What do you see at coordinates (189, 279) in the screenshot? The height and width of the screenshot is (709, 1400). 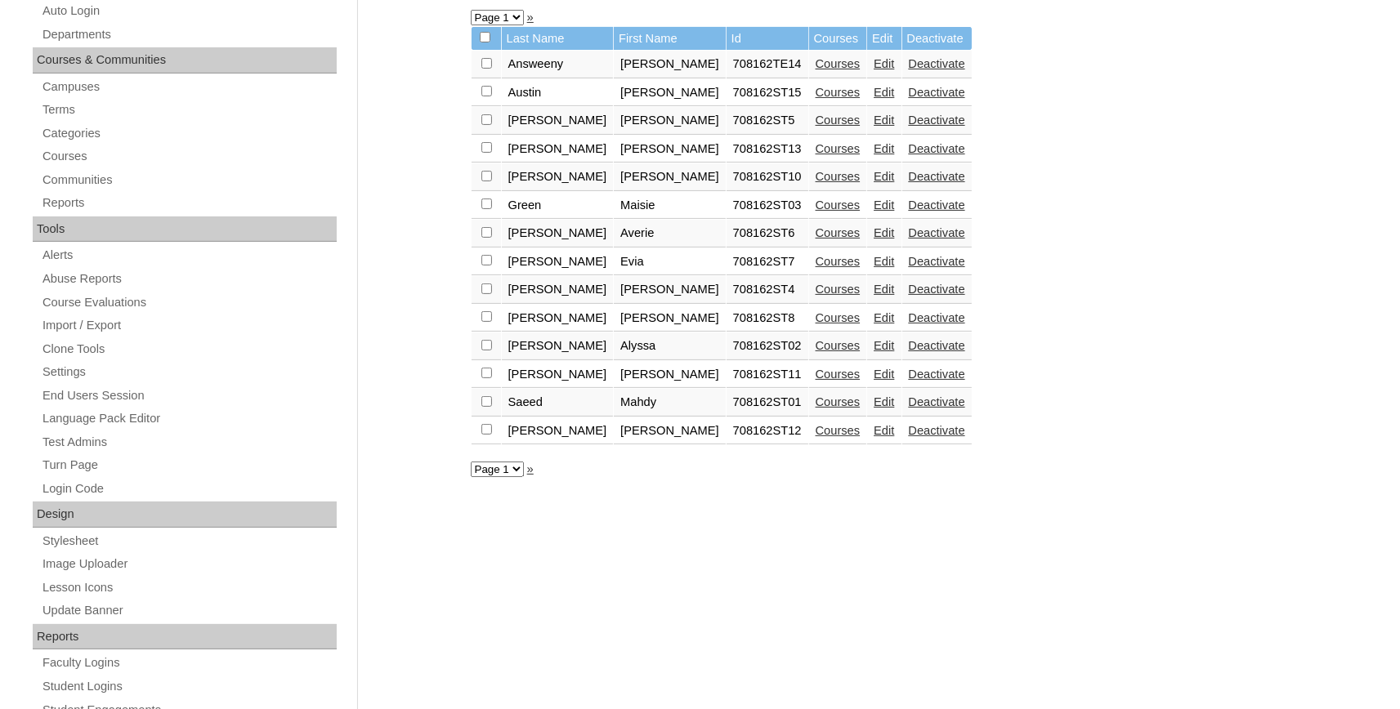 I see `a: Abuse Reports` at bounding box center [189, 279].